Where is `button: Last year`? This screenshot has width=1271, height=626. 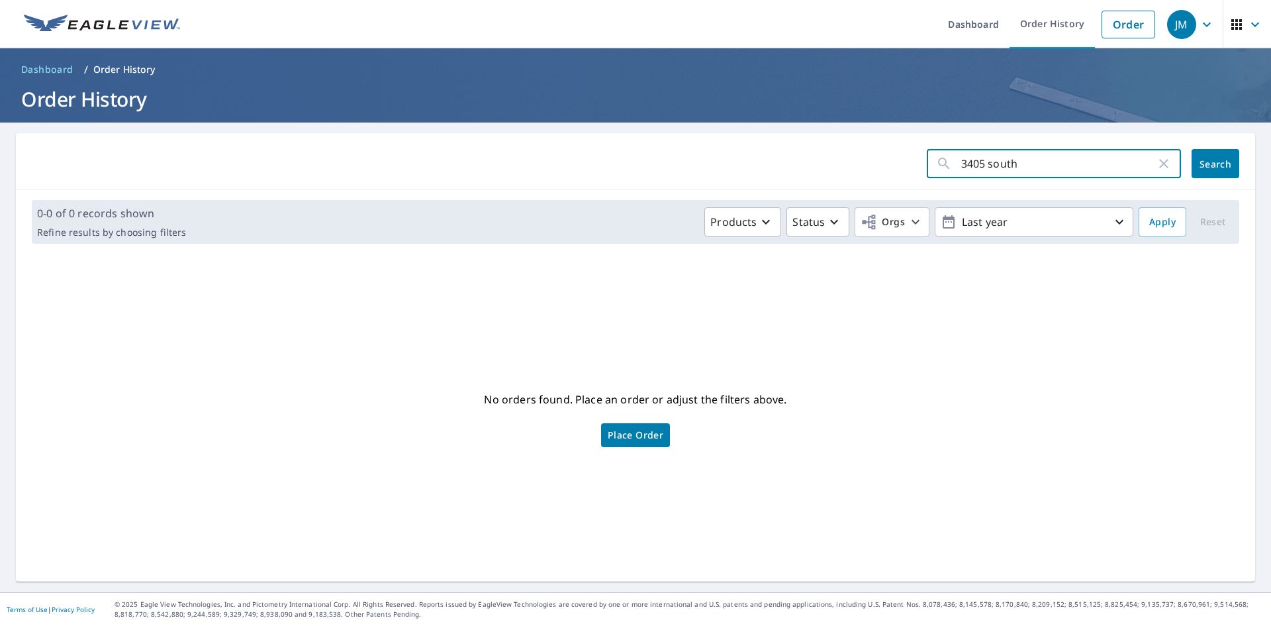 button: Last year is located at coordinates (1034, 222).